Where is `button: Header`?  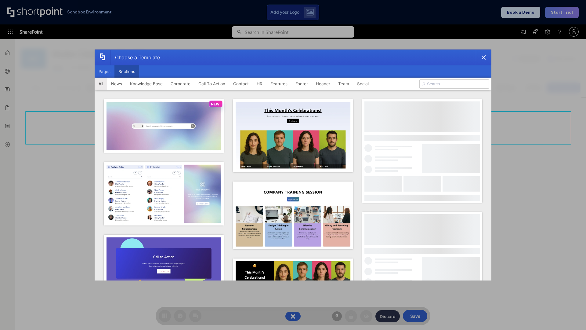 button: Header is located at coordinates (323, 84).